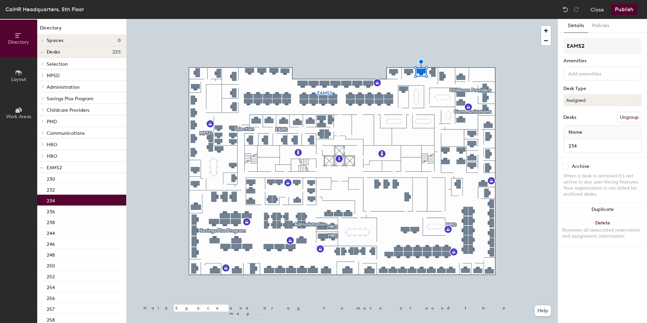  What do you see at coordinates (629, 117) in the screenshot?
I see `button: Ungroup` at bounding box center [629, 117].